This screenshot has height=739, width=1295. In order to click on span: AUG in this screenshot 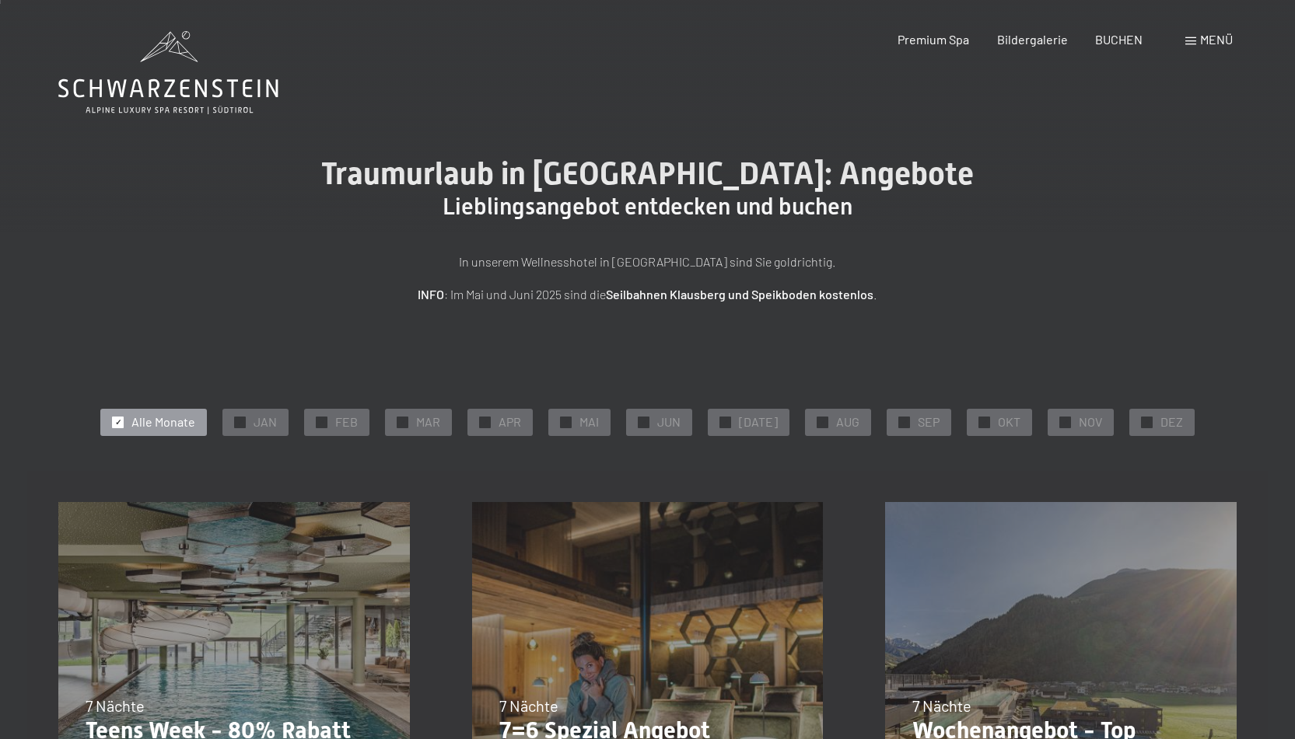, I will do `click(848, 422)`.